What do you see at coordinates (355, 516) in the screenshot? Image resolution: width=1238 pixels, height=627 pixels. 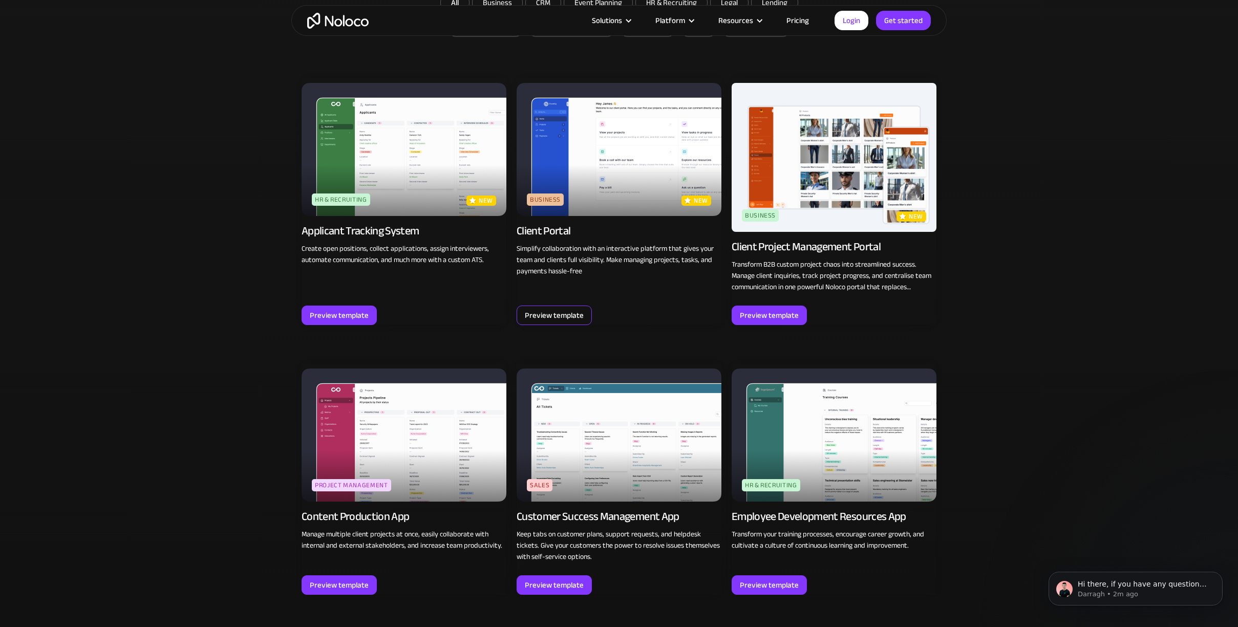 I see `div: Content Production App` at bounding box center [355, 516].